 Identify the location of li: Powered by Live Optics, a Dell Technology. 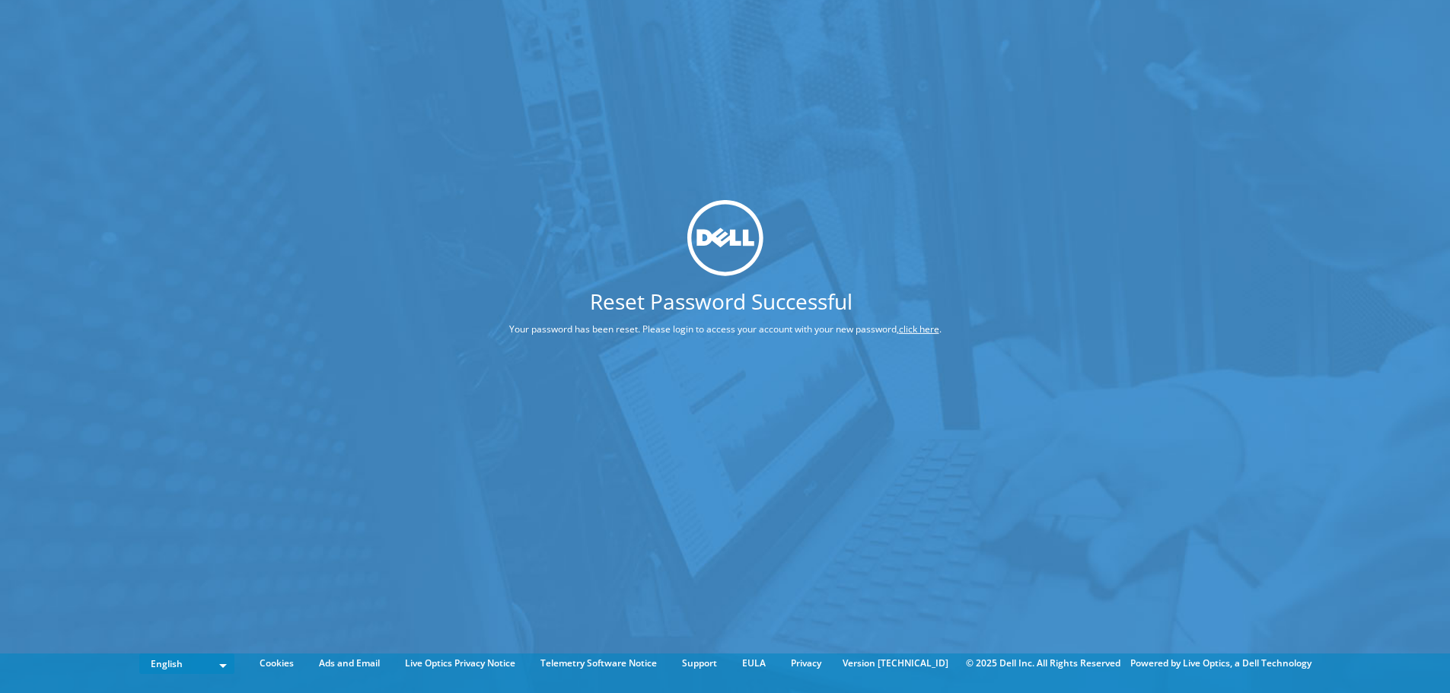
(1220, 664).